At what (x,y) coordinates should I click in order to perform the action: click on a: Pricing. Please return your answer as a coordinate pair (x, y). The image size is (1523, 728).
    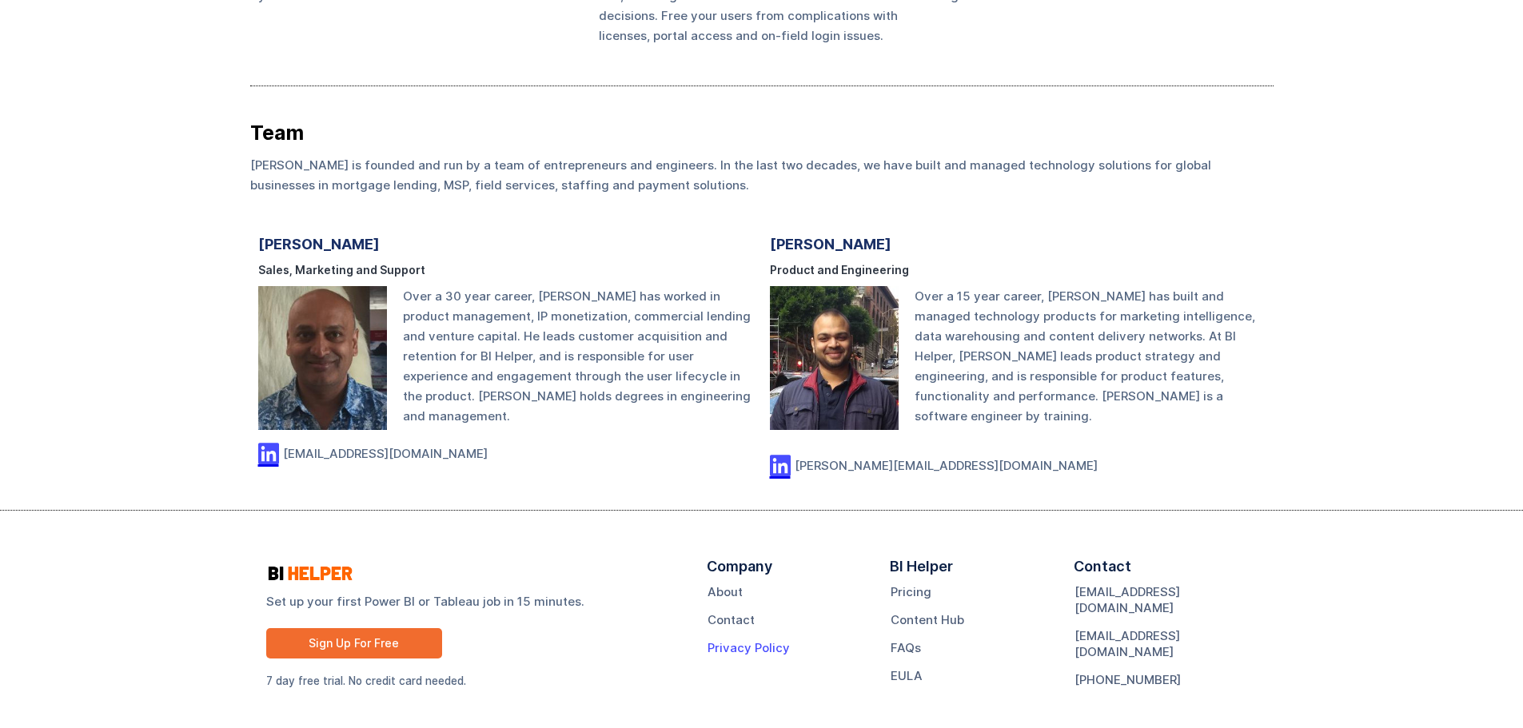
    Looking at the image, I should click on (911, 593).